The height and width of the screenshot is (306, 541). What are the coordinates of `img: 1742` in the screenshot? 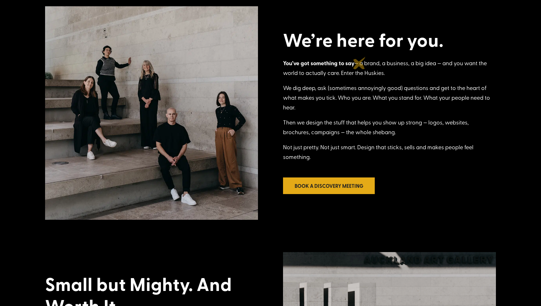 It's located at (152, 113).